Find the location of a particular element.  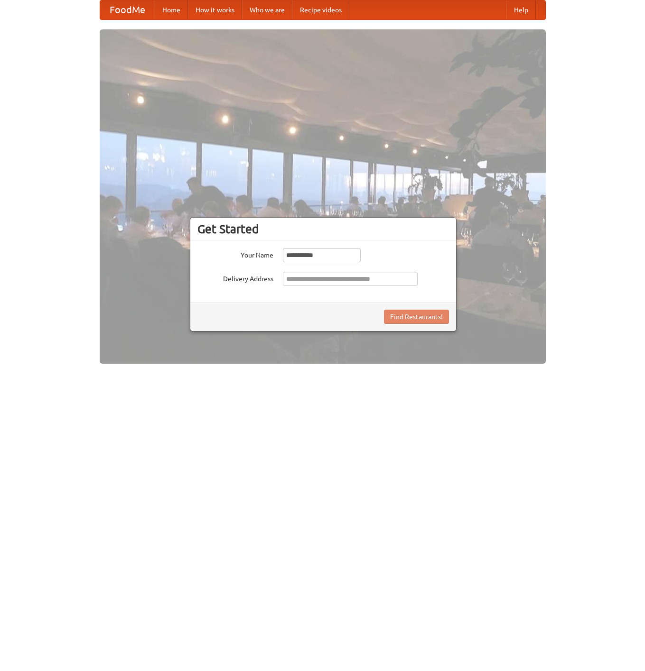

a: Who we are is located at coordinates (267, 10).